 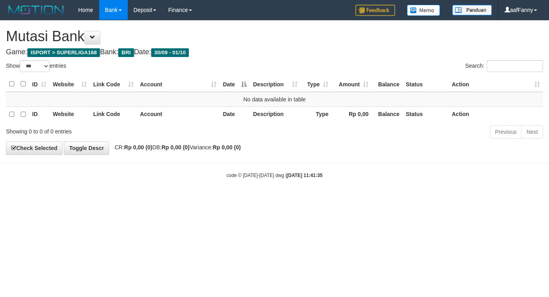 I want to click on a: Check Selected, so click(x=34, y=148).